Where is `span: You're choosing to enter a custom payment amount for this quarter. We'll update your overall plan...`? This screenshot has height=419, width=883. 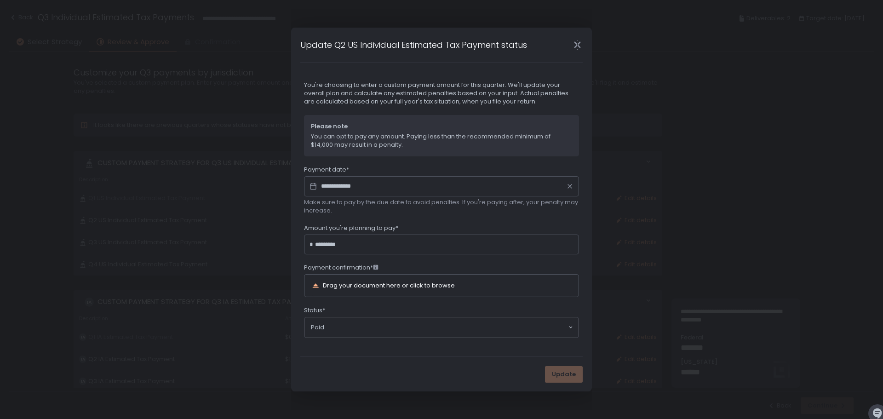 span: You're choosing to enter a custom payment amount for this quarter. We'll update your overall plan... is located at coordinates (442, 93).